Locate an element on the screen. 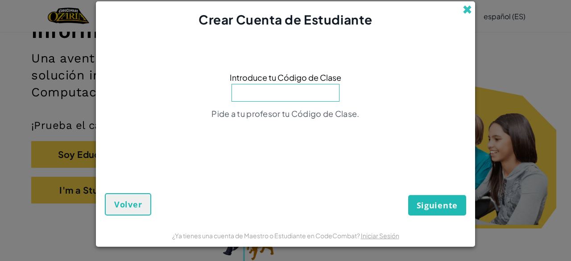 This screenshot has width=571, height=261. span: Siguiente is located at coordinates (437, 205).